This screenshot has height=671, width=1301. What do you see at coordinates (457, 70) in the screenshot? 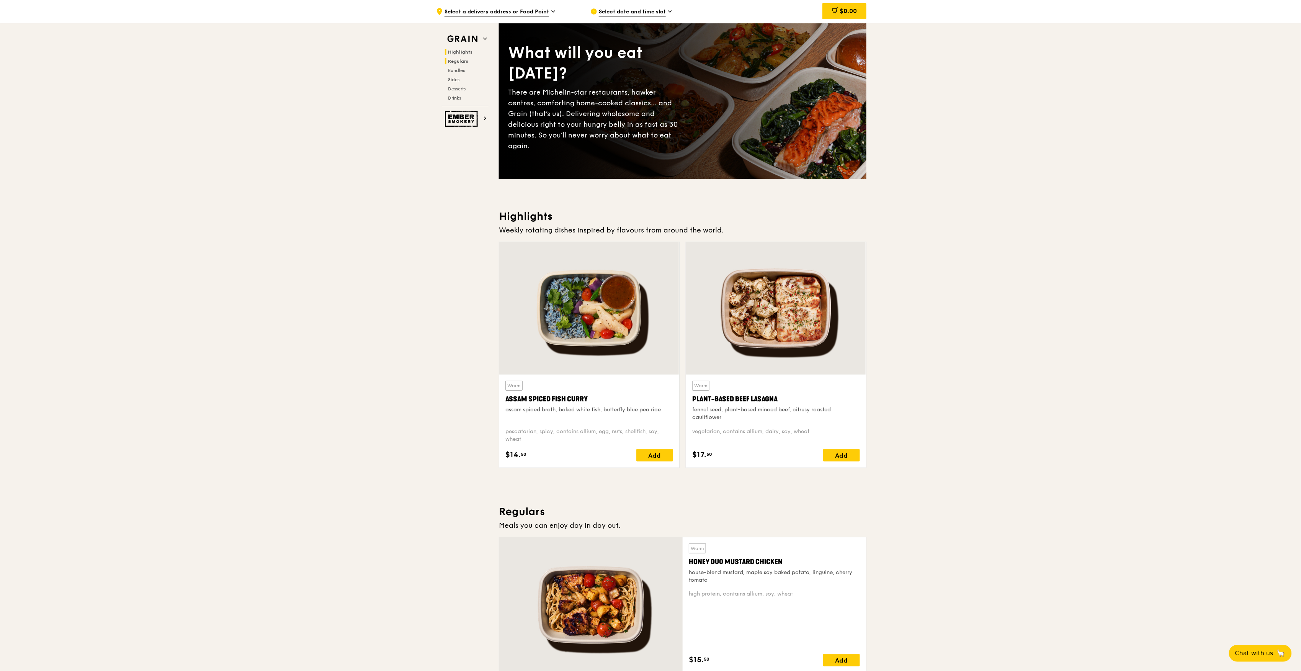
I see `span: Bundles` at bounding box center [457, 70].